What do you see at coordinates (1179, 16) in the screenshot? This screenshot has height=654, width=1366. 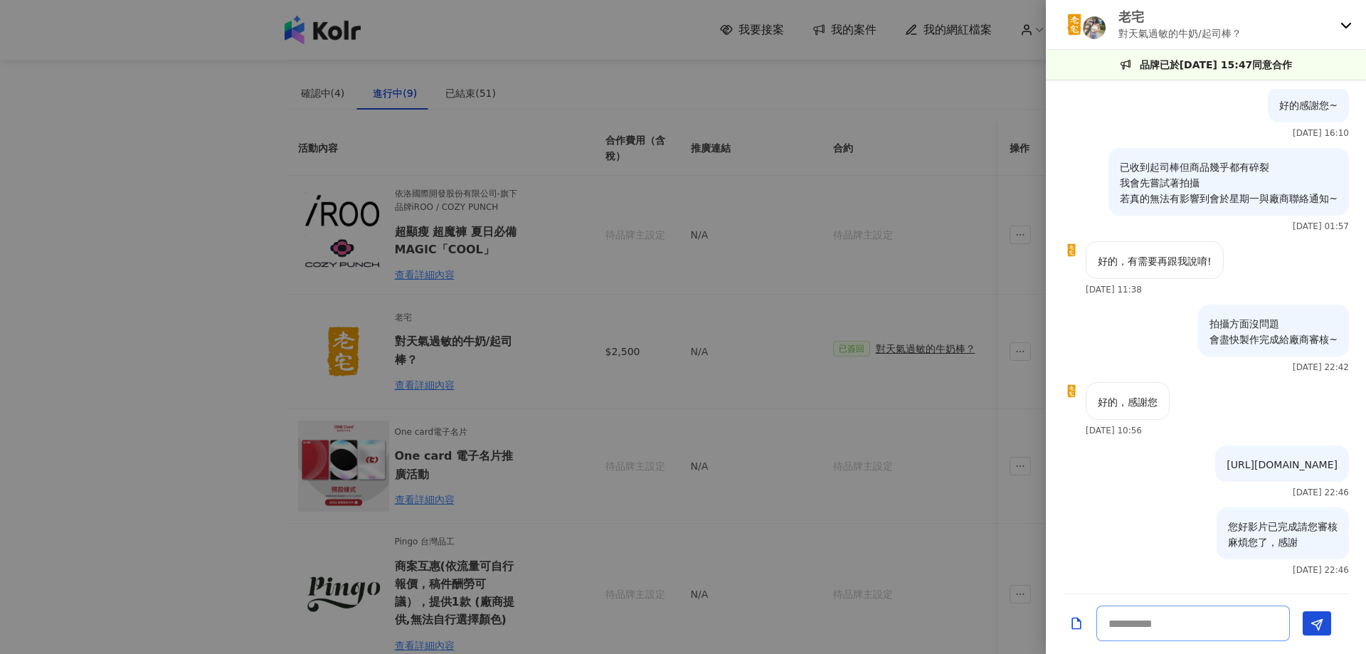 I see `p: 老宅` at bounding box center [1179, 16].